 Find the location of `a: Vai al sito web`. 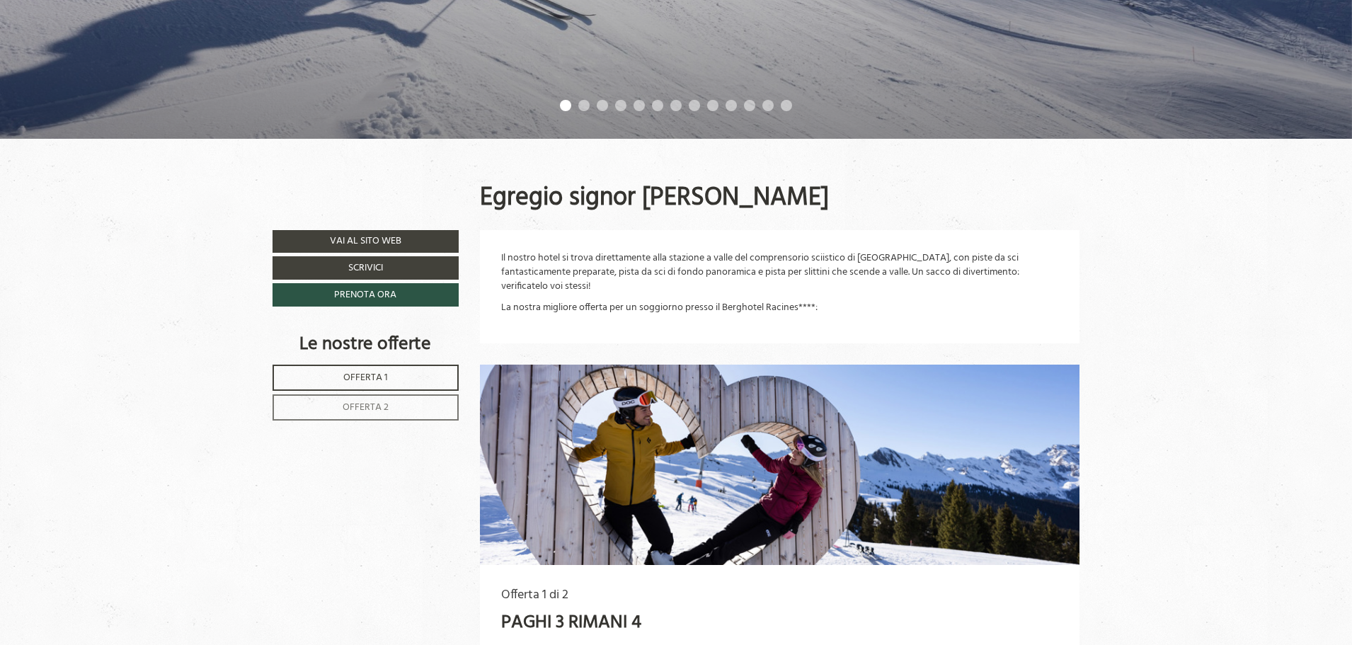

a: Vai al sito web is located at coordinates (365, 241).